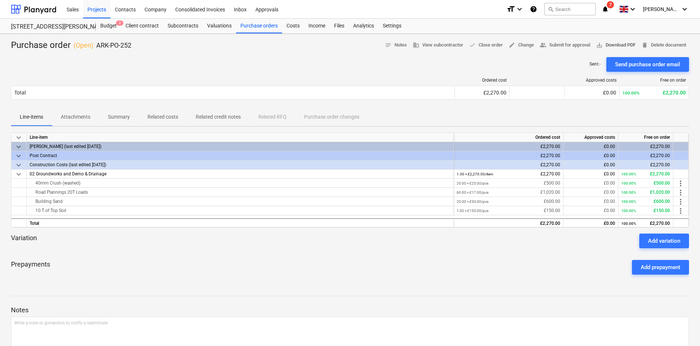 The image size is (700, 346). Describe the element at coordinates (259, 26) in the screenshot. I see `div: Purchase orders` at that location.